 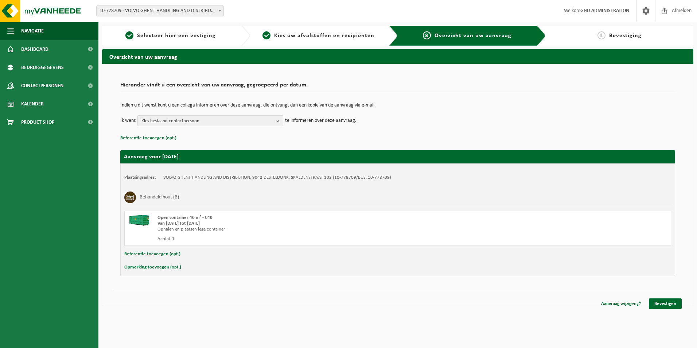 What do you see at coordinates (398, 87) in the screenshot?
I see `h2: Hieronder vindt u een overzicht van uw aanvraag, gegroepeerd per datum.` at bounding box center [398, 87].